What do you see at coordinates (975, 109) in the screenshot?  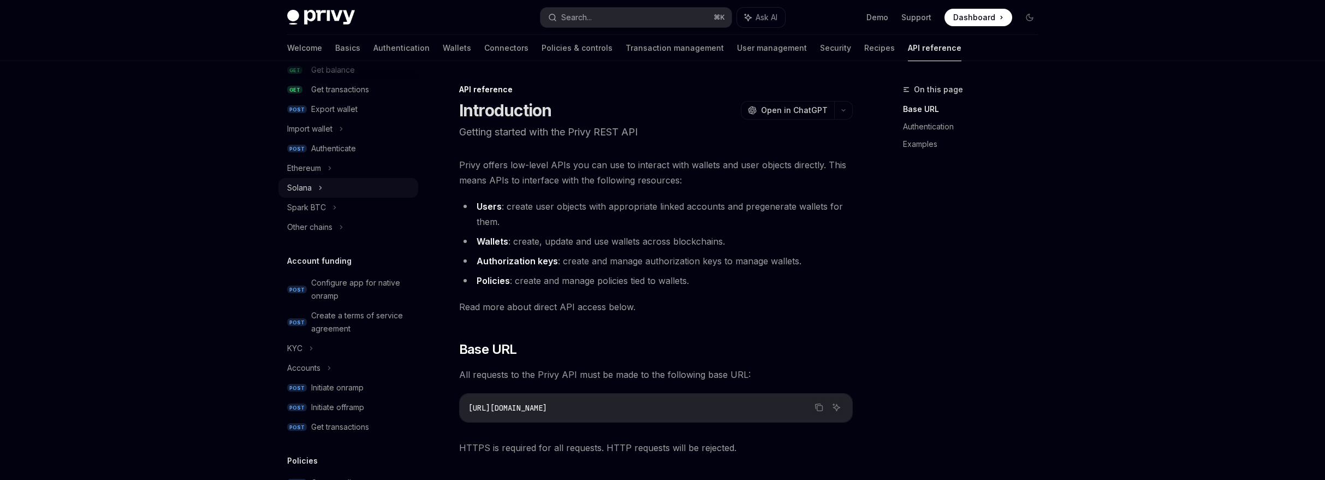 I see `a: Base URL` at bounding box center [975, 109].